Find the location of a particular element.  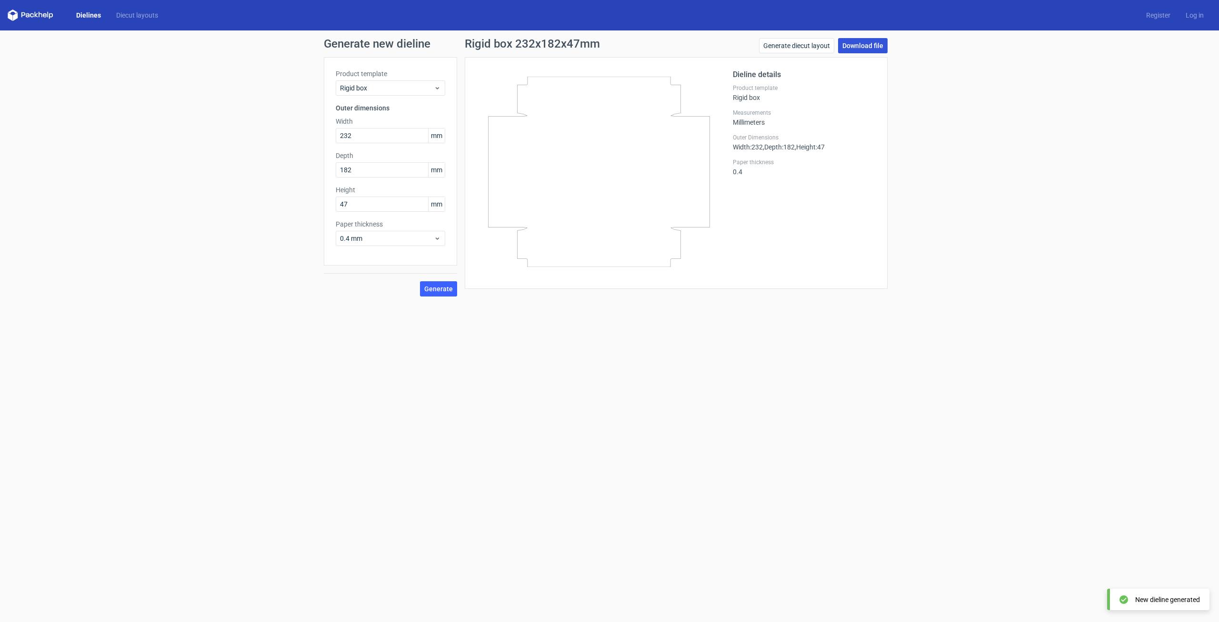

span: 0.4 mm is located at coordinates (386, 238).